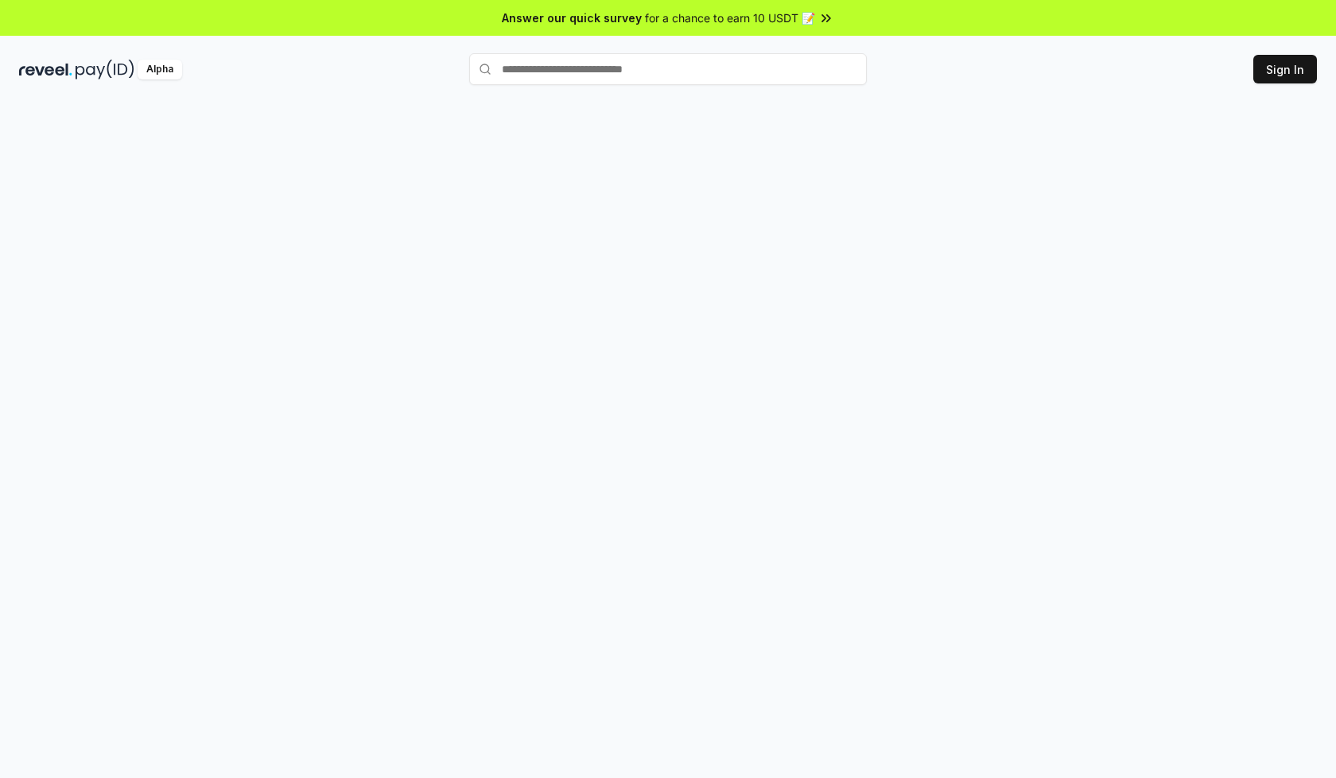 This screenshot has width=1336, height=778. I want to click on span: for a chance to earn 10 USDT 📝, so click(730, 17).